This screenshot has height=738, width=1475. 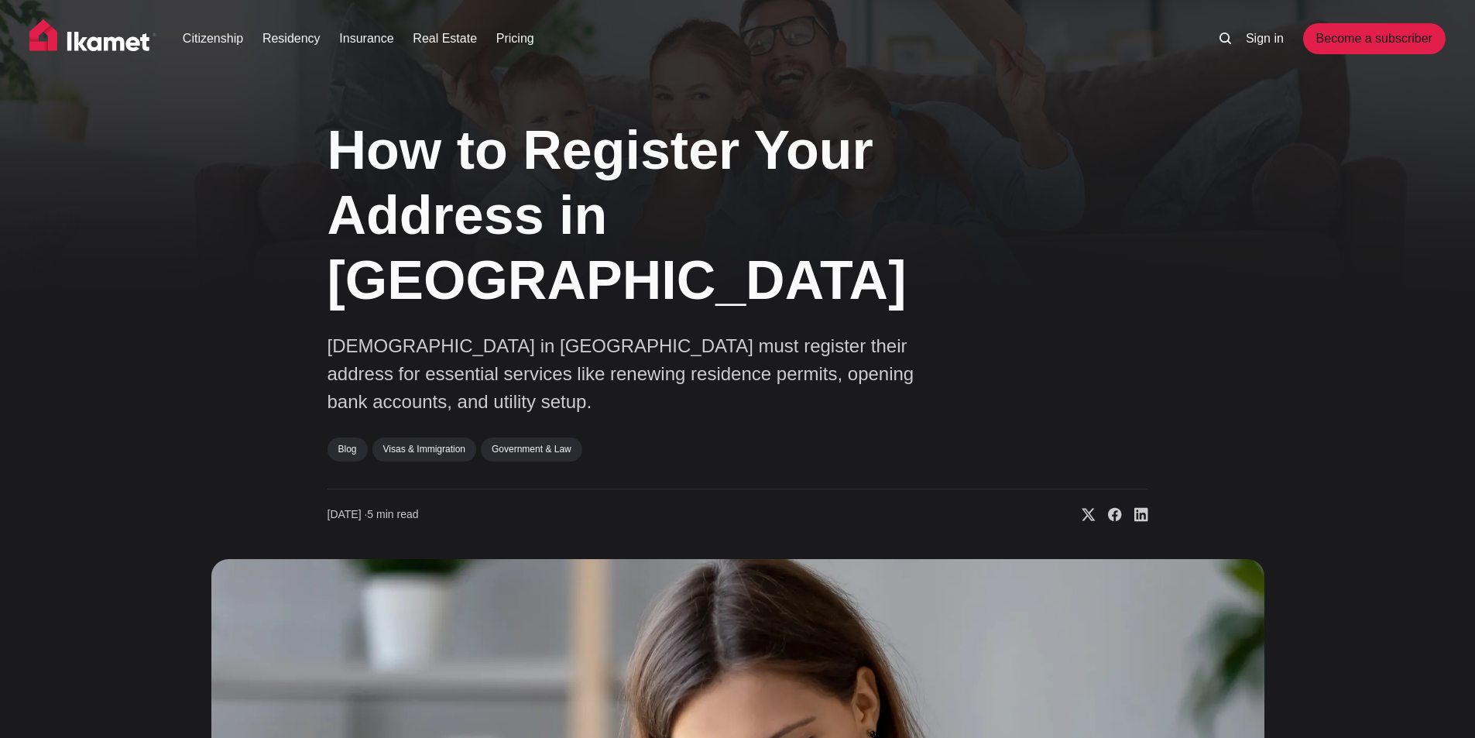 I want to click on a: Share on Facebook, so click(x=1108, y=515).